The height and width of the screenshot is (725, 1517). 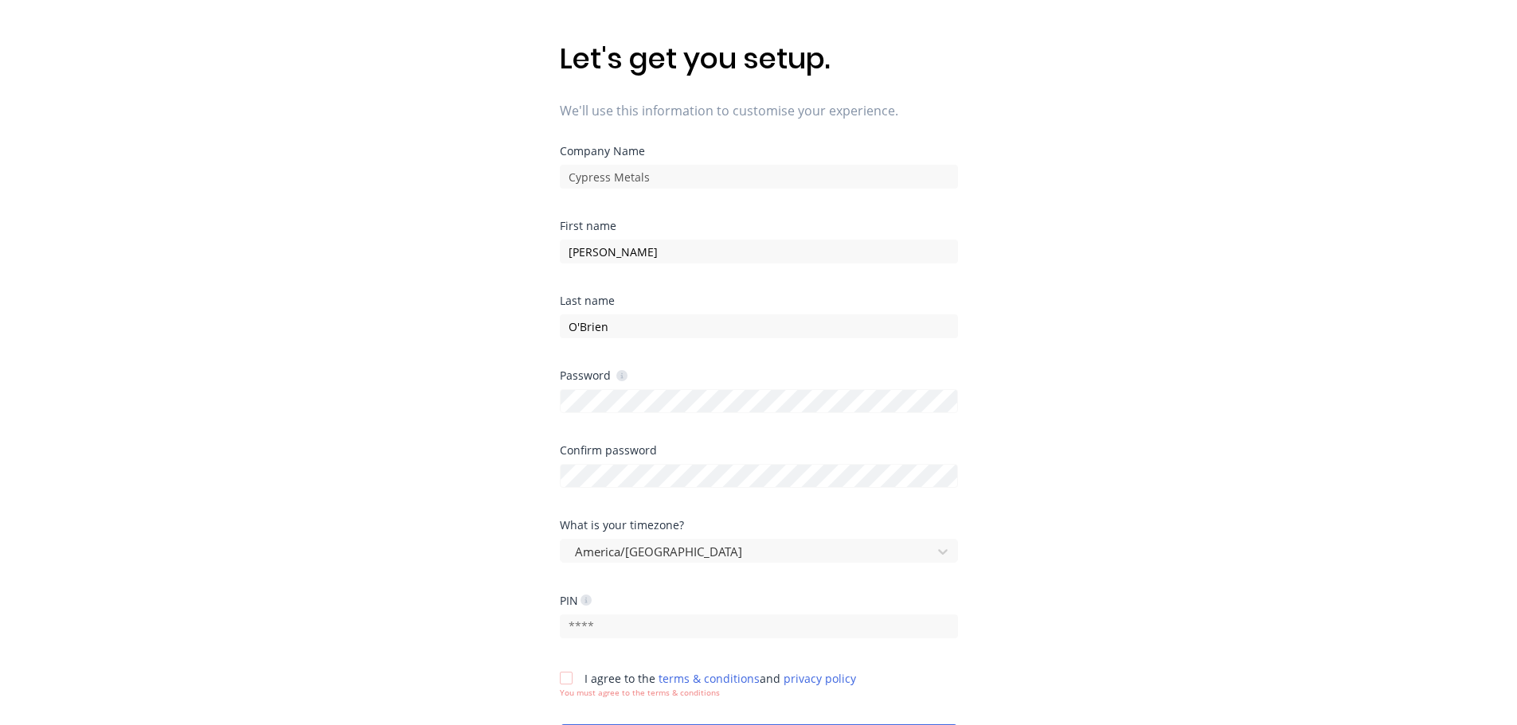 What do you see at coordinates (819, 678) in the screenshot?
I see `a: privacy policy` at bounding box center [819, 678].